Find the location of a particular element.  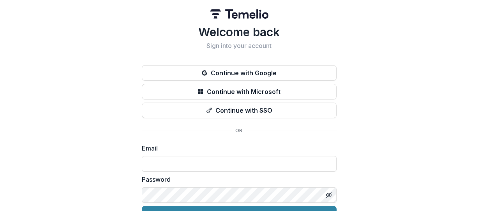

h2: Sign into your account is located at coordinates (239, 46).